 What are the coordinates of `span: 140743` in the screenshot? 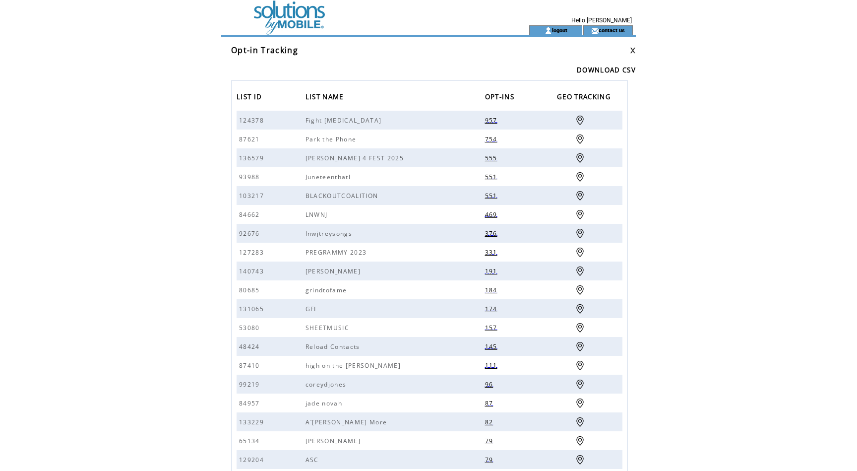 It's located at (252, 271).